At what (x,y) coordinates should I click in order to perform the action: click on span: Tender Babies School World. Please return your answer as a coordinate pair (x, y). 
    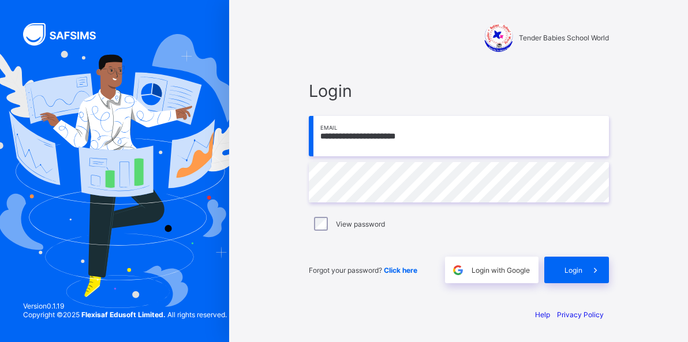
    Looking at the image, I should click on (564, 38).